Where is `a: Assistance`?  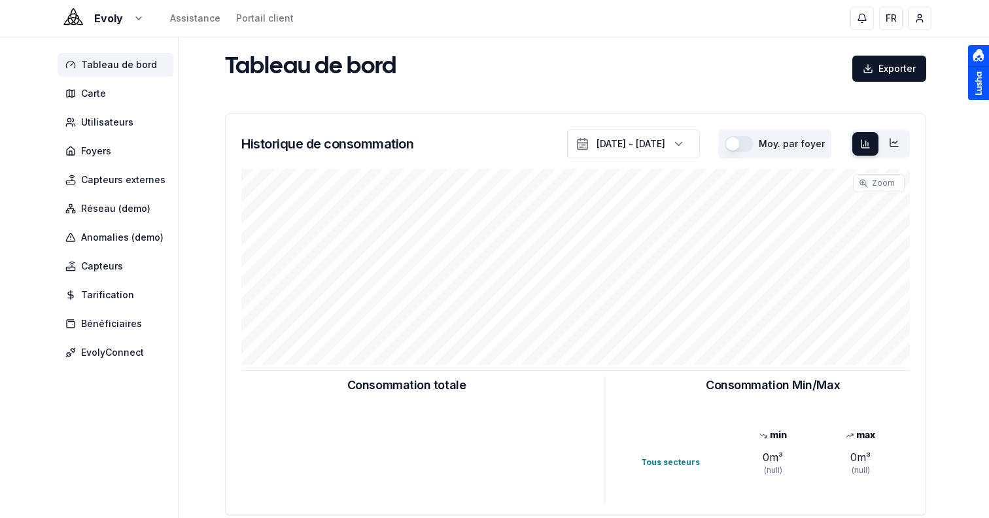
a: Assistance is located at coordinates (195, 18).